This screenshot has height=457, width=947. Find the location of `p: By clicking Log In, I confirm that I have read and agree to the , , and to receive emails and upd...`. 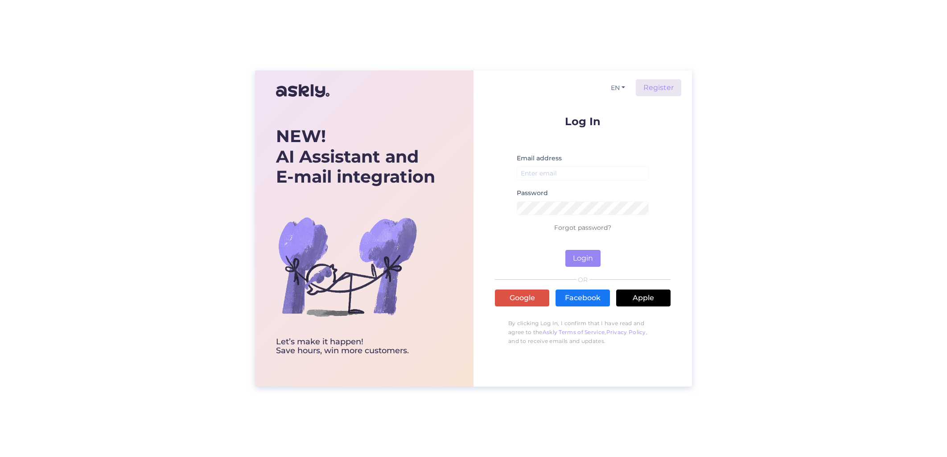

p: By clicking Log In, I confirm that I have read and agree to the , , and to receive emails and upd... is located at coordinates (583, 333).